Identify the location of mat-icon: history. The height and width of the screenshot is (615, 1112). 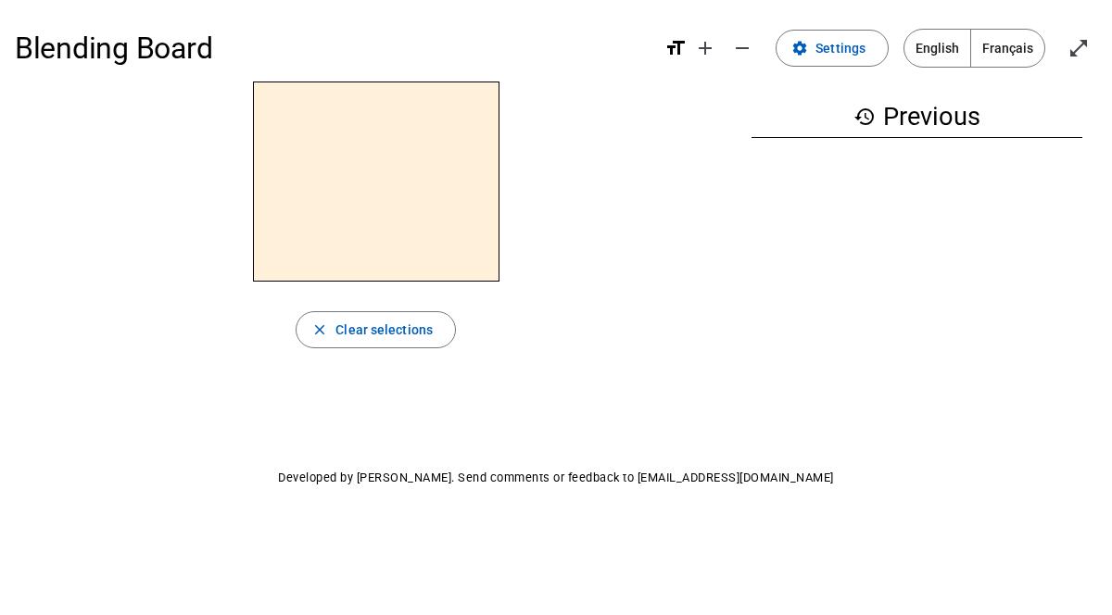
(865, 117).